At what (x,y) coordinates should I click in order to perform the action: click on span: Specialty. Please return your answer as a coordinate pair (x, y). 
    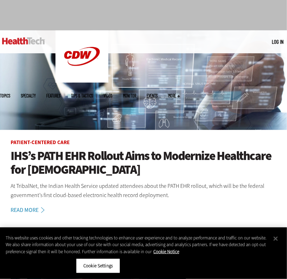
    Looking at the image, I should click on (28, 96).